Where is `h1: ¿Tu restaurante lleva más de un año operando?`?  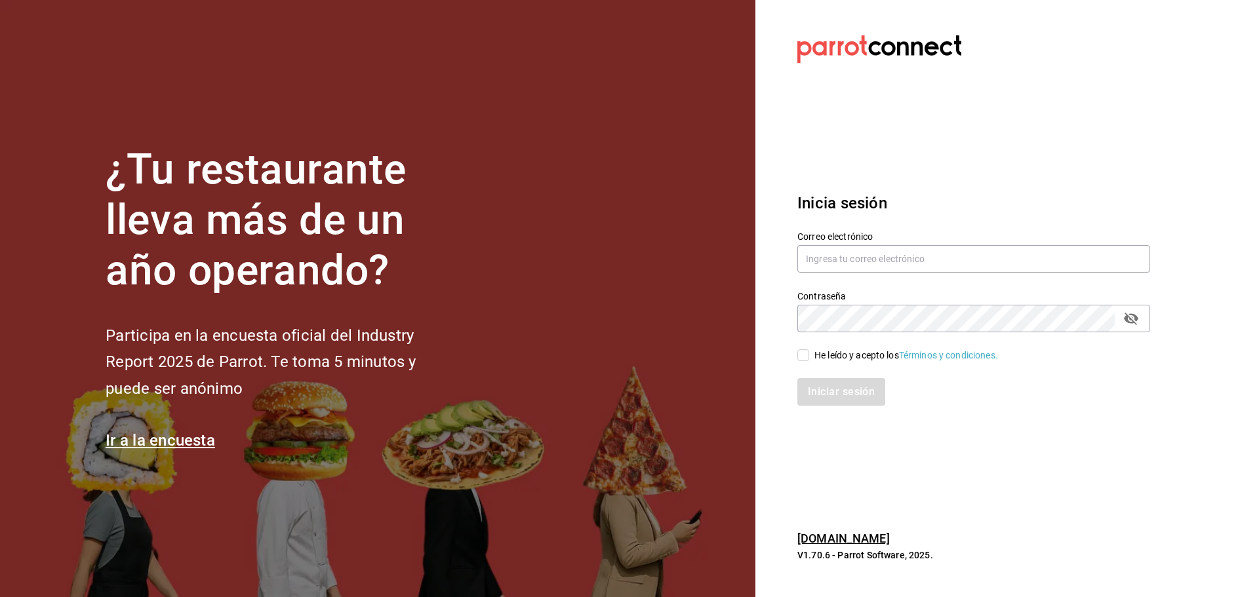
h1: ¿Tu restaurante lleva más de un año operando? is located at coordinates (283, 220).